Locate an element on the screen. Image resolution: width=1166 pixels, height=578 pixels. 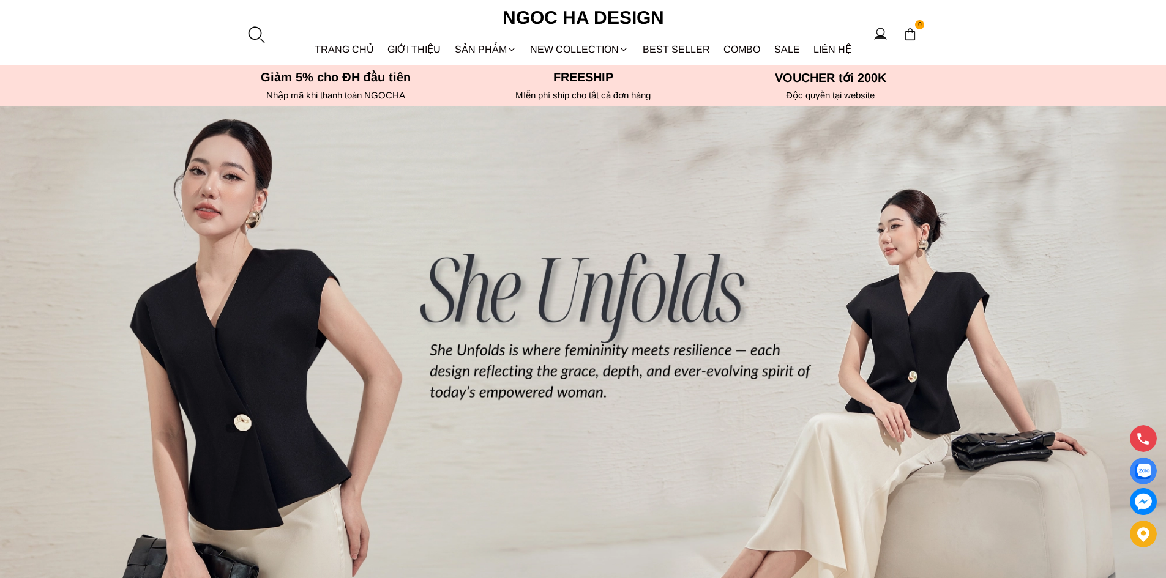
span: 0 is located at coordinates (920, 25).